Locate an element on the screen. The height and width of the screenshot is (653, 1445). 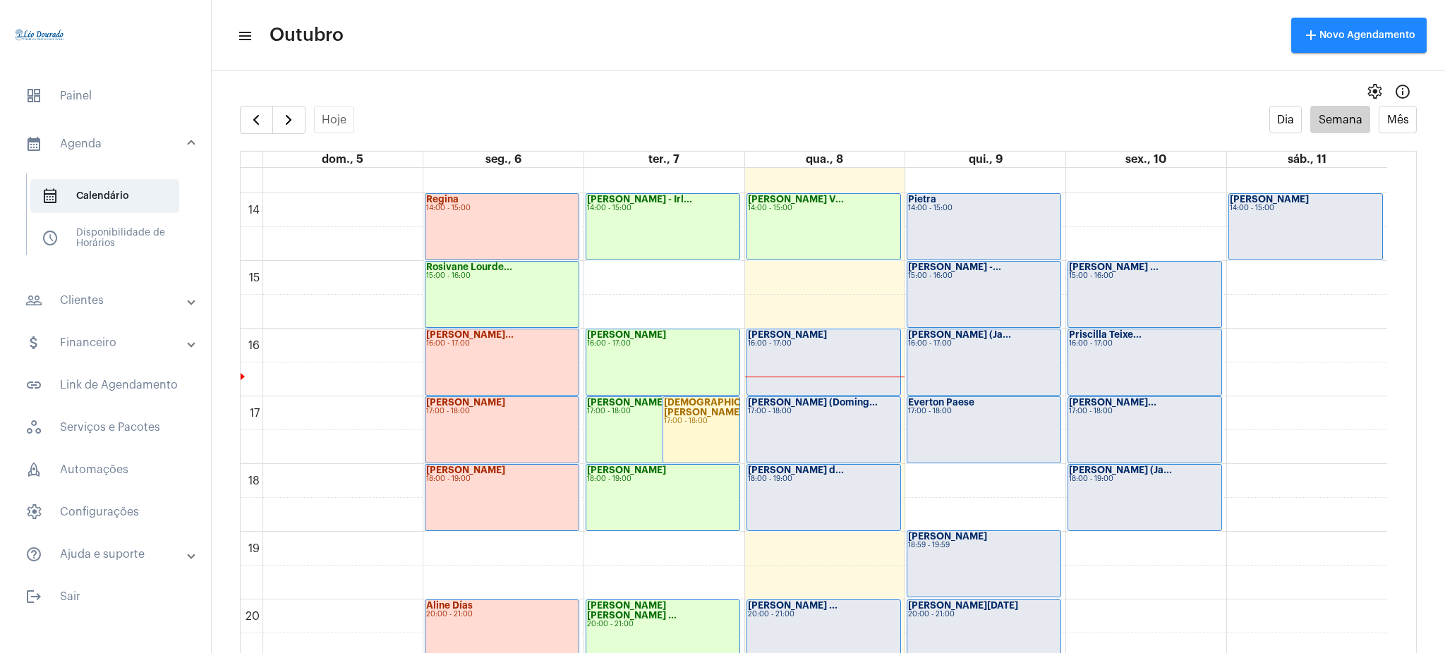
a: 11 de outubro de 2025 is located at coordinates (1307, 159).